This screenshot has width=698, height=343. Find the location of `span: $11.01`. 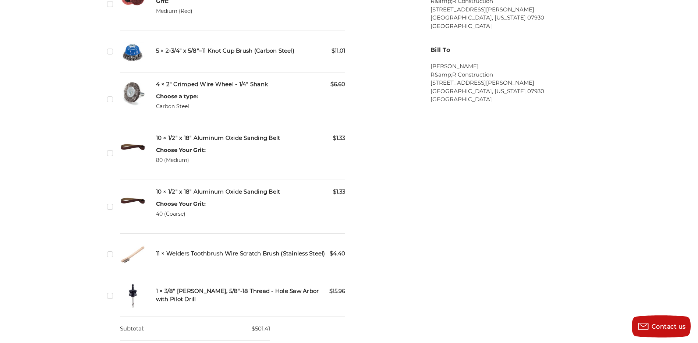

span: $11.01 is located at coordinates (338, 51).